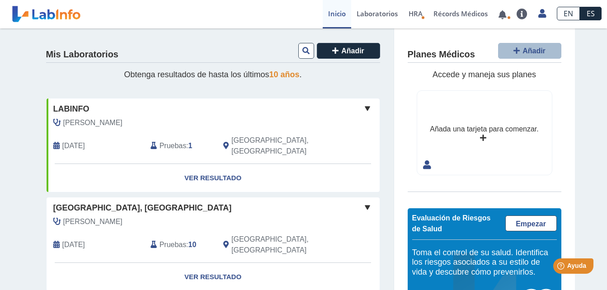  What do you see at coordinates (484, 262) in the screenshot?
I see `h5: Toma el control de su salud. Identifica los riesgos asociados a su estilo de vida y descubre cómo...` at bounding box center [484, 262].